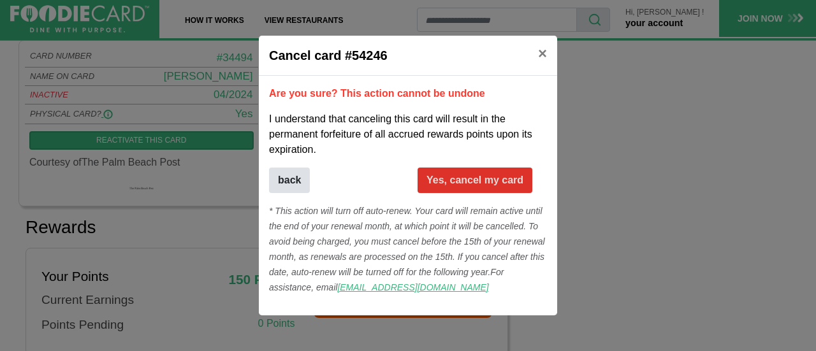  Describe the element at coordinates (475, 180) in the screenshot. I see `button: Yes, cancel my card` at that location.